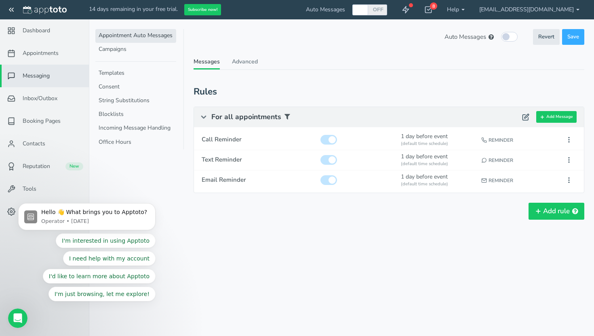  What do you see at coordinates (42, 121) in the screenshot?
I see `span: Booking Pages` at bounding box center [42, 121].